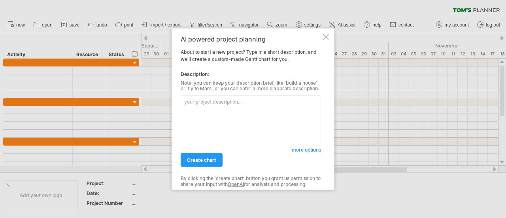 The height and width of the screenshot is (218, 506). I want to click on a: create chart, so click(202, 160).